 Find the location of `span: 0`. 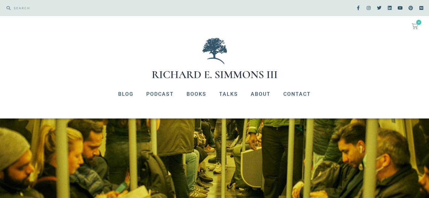

span: 0 is located at coordinates (419, 22).